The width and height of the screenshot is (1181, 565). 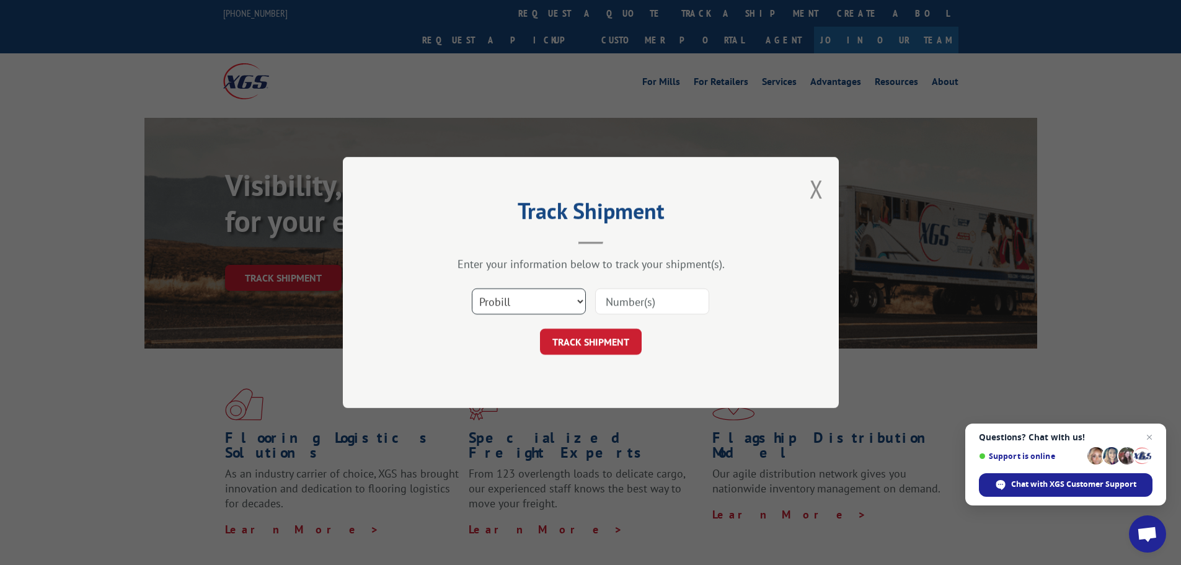 I want to click on div: Chat with XGS Customer Support, so click(x=1065, y=485).